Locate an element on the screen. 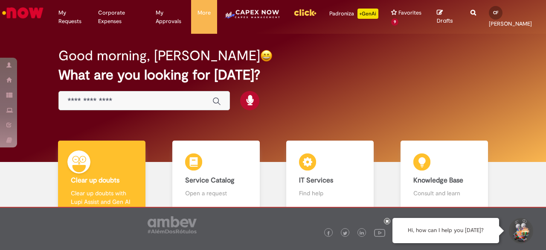  span: More is located at coordinates (204, 13).